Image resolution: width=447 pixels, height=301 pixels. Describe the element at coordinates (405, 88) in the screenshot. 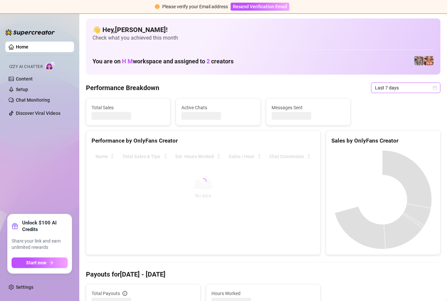

I see `span: Last 7 days` at that location.